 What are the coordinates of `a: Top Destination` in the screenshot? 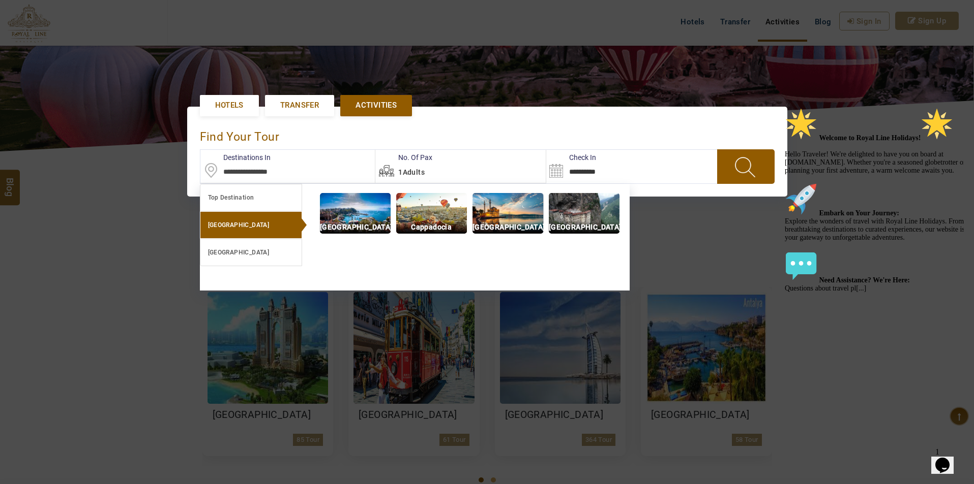 It's located at (251, 198).